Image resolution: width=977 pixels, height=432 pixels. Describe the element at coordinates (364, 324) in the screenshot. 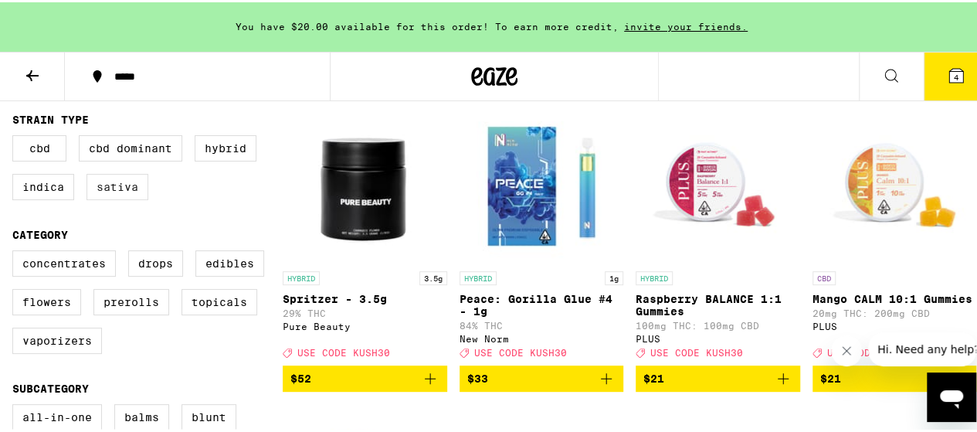

I see `div: Pure Beauty` at that location.